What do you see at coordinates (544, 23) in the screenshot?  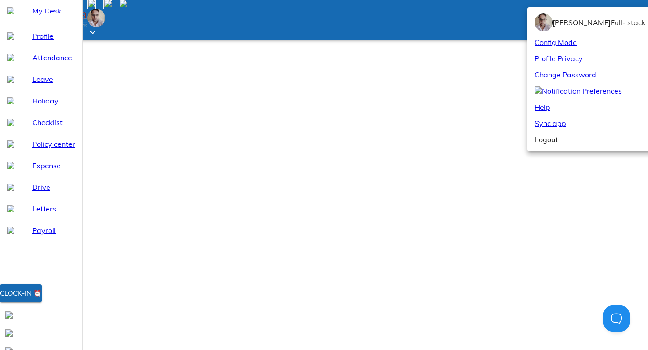 I see `img: Employee` at bounding box center [544, 23].